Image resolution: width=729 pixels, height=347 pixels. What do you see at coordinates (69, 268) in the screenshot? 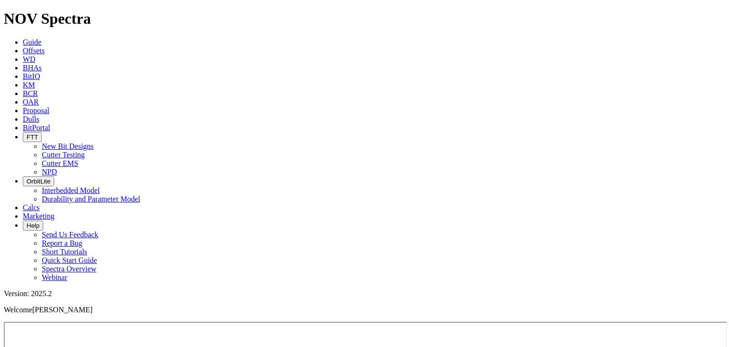
I see `a: Spectra Overview` at bounding box center [69, 268].